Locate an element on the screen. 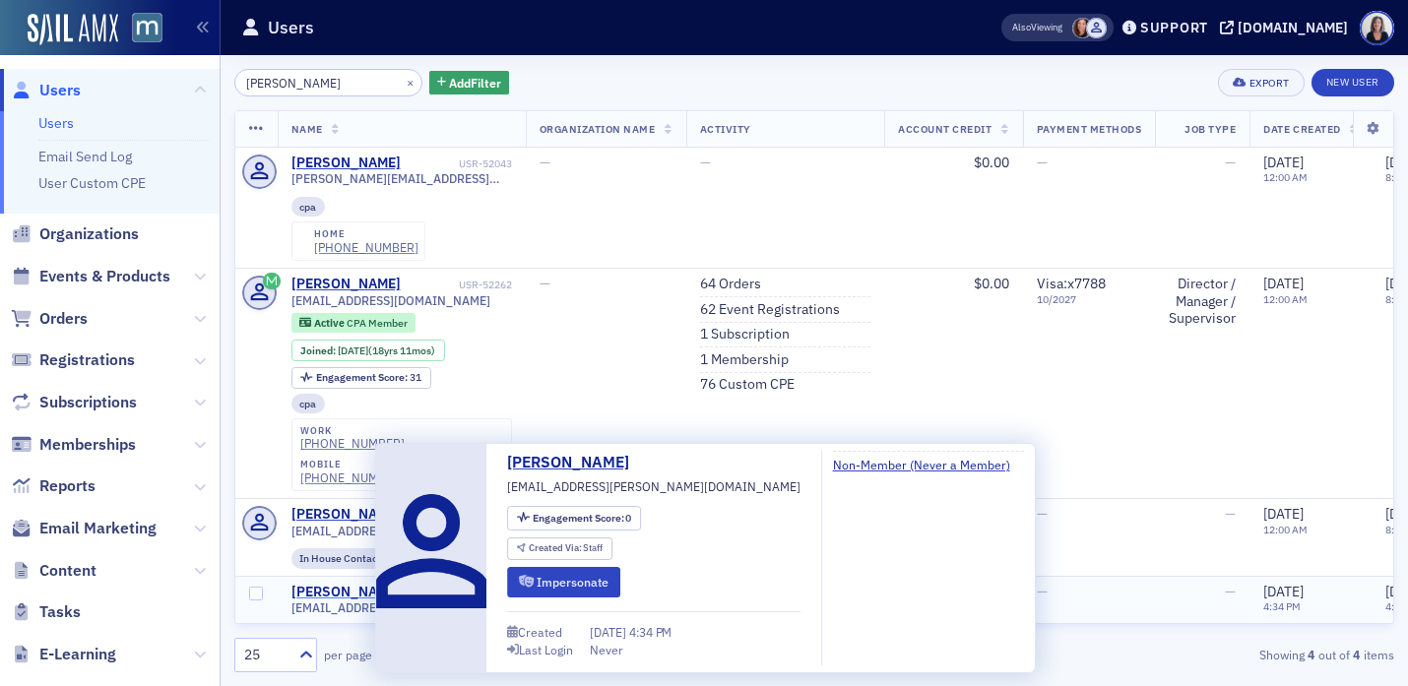 The image size is (1408, 686). div: cpa is located at coordinates (308, 207).